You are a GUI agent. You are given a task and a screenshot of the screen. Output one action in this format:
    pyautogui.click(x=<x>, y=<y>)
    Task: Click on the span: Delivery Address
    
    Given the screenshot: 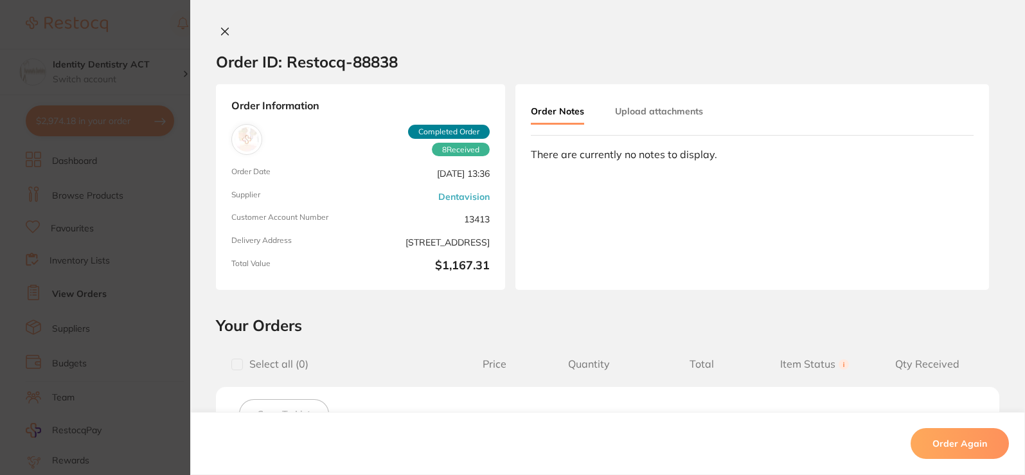 What is the action you would take?
    pyautogui.click(x=293, y=242)
    